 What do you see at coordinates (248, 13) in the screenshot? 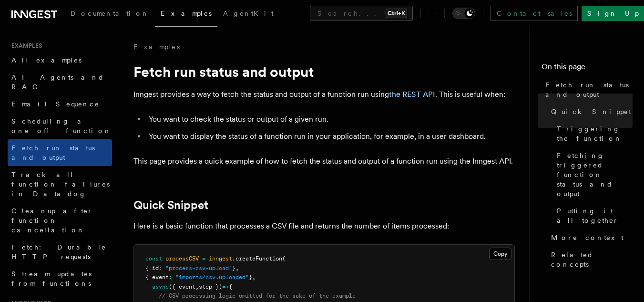
I see `span: AgentKit` at bounding box center [248, 13].